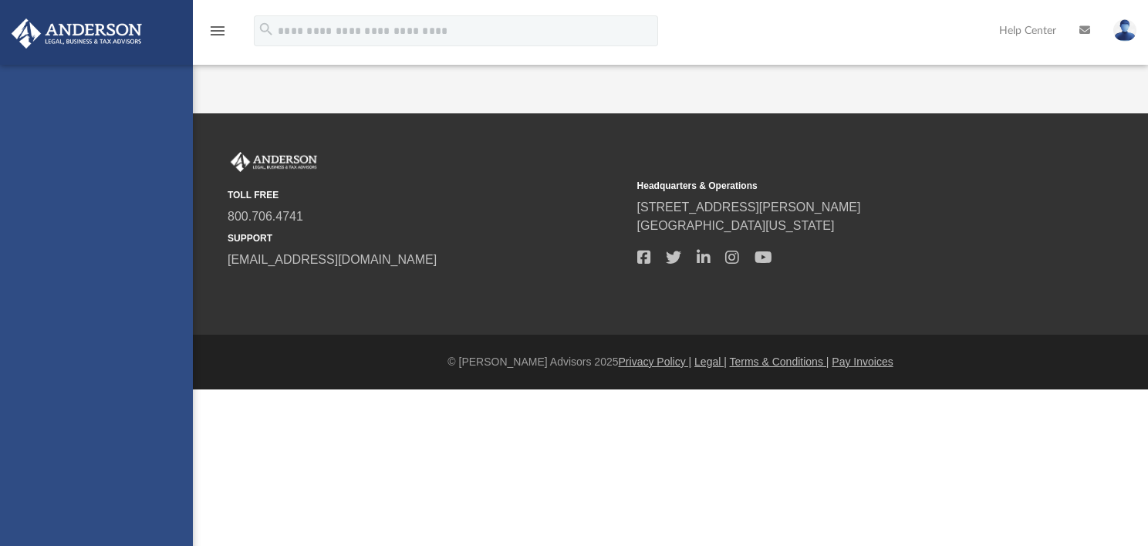 The height and width of the screenshot is (546, 1148). What do you see at coordinates (265, 216) in the screenshot?
I see `a: 800.706.4741` at bounding box center [265, 216].